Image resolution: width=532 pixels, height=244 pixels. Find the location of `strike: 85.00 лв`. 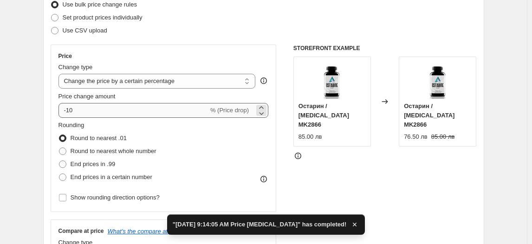

strike: 85.00 лв is located at coordinates (443, 137).